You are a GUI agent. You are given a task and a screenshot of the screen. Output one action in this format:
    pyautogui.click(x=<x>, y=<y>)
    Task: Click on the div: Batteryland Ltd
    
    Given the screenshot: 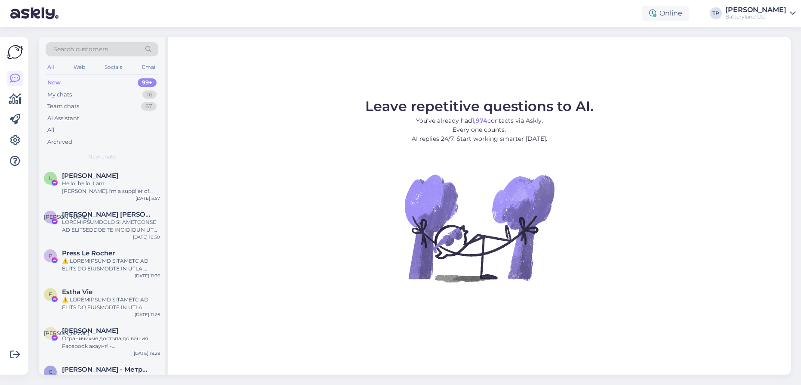 What is the action you would take?
    pyautogui.click(x=756, y=17)
    